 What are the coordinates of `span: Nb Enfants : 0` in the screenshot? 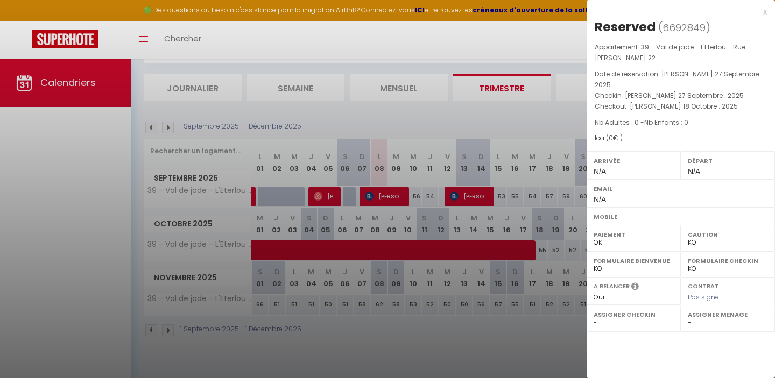 It's located at (666, 122).